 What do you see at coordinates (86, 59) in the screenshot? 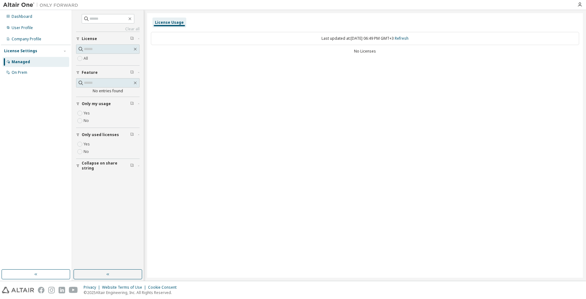
I see `label: All` at bounding box center [86, 59].